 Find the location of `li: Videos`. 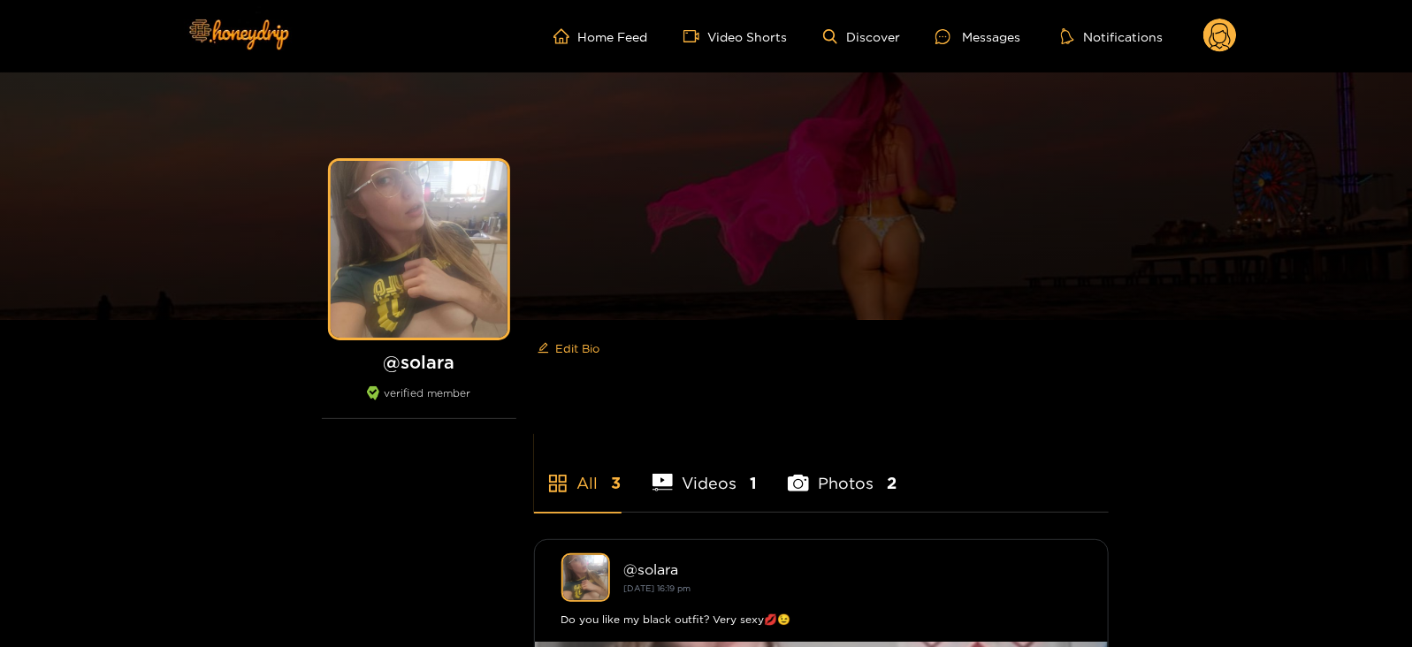

li: Videos is located at coordinates (705, 472).